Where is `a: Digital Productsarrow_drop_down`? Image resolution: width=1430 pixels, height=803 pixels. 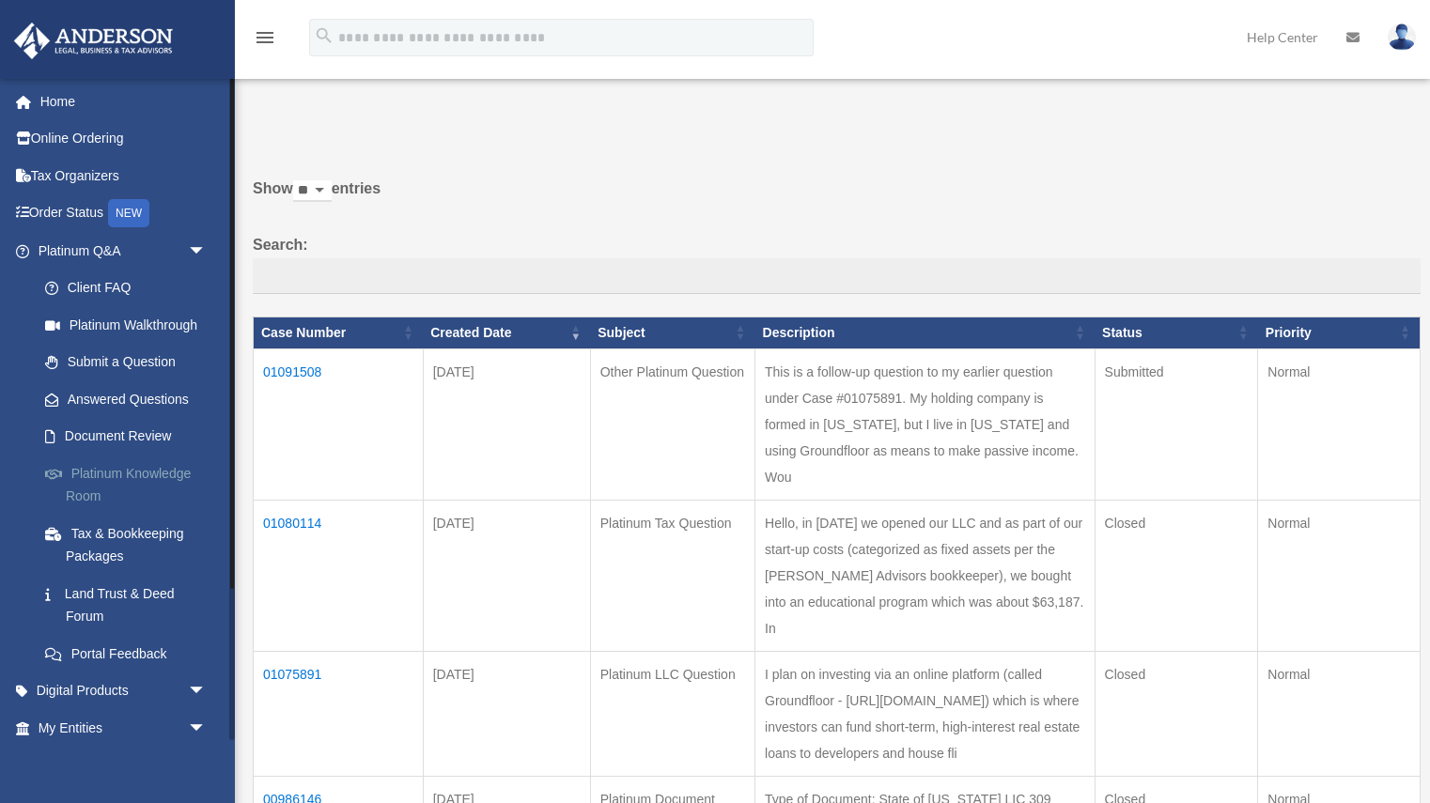 a: Digital Productsarrow_drop_down is located at coordinates (124, 692).